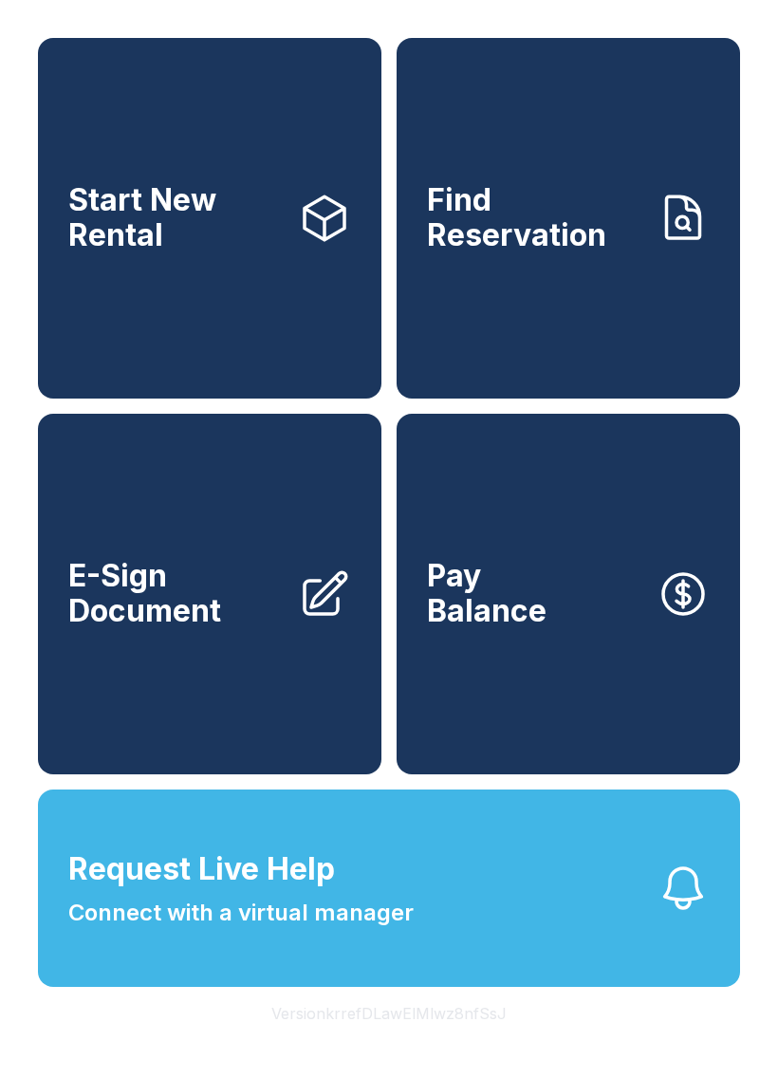 This screenshot has height=1078, width=778. What do you see at coordinates (389, 1013) in the screenshot?
I see `button: VersionkrrefDLawElMlwz8nfSsJ` at bounding box center [389, 1013].